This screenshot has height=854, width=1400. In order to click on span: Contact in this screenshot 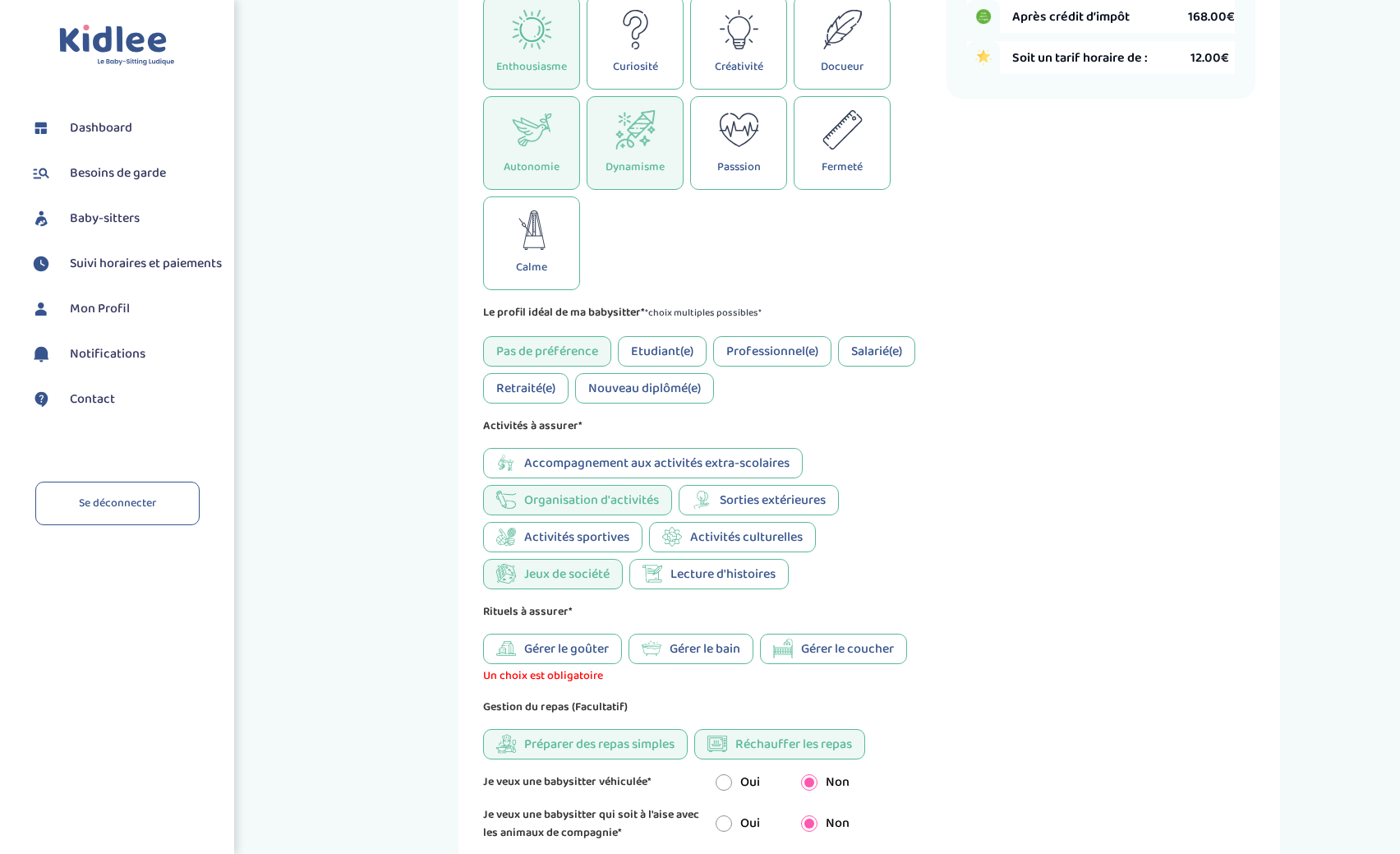, I will do `click(92, 400)`.